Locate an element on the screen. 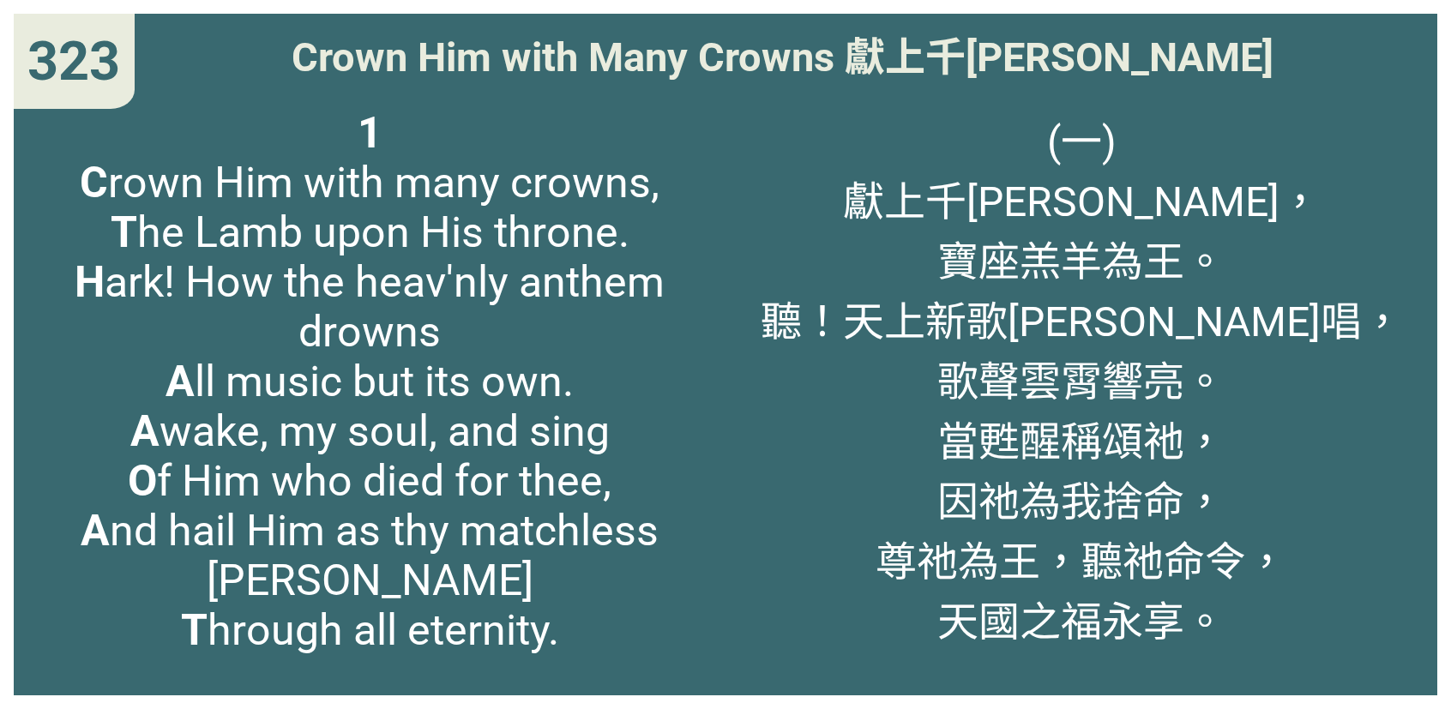  b: O is located at coordinates (142, 481).